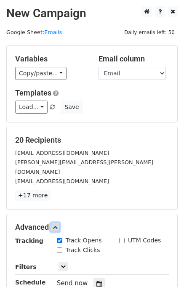 This screenshot has height=287, width=184. I want to click on a: Daily emails left: 50, so click(149, 32).